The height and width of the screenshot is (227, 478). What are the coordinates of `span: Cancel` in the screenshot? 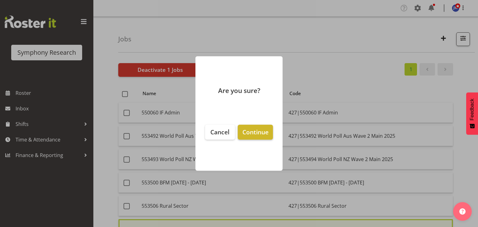 It's located at (220, 132).